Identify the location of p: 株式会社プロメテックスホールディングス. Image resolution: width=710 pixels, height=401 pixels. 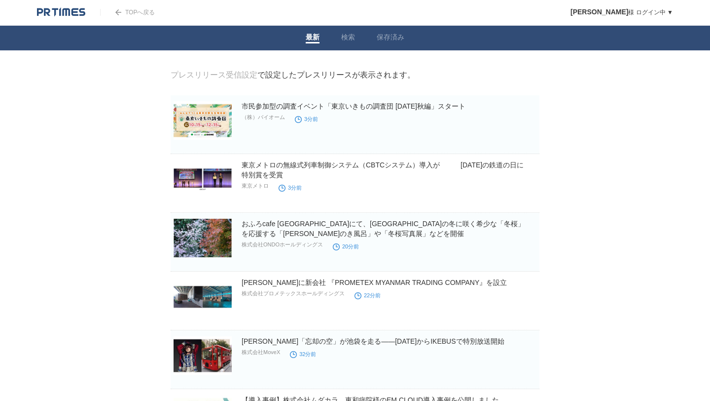
(293, 293).